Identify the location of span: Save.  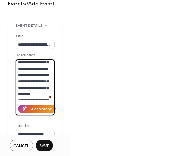
(44, 146).